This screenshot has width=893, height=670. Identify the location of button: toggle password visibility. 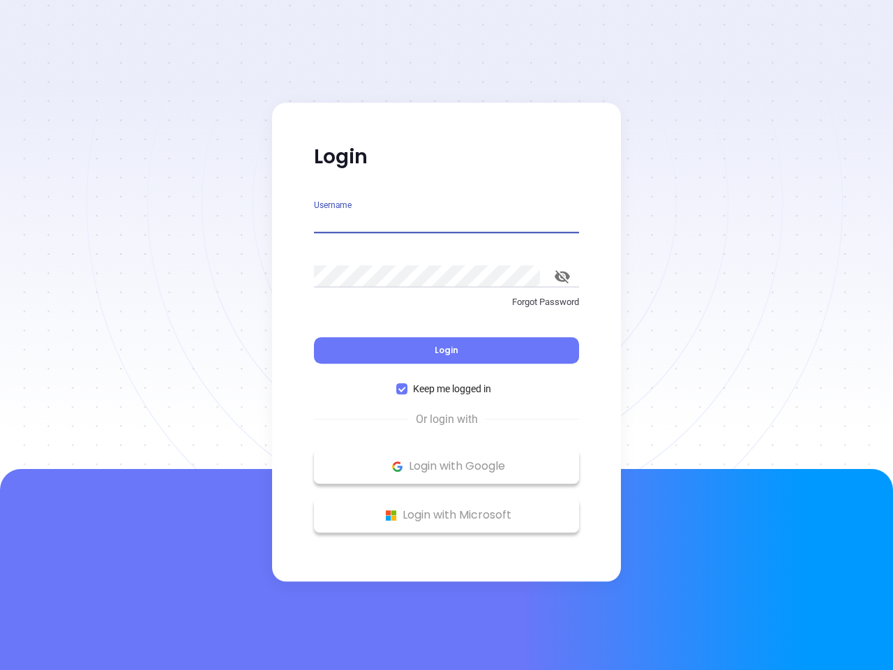
(562, 276).